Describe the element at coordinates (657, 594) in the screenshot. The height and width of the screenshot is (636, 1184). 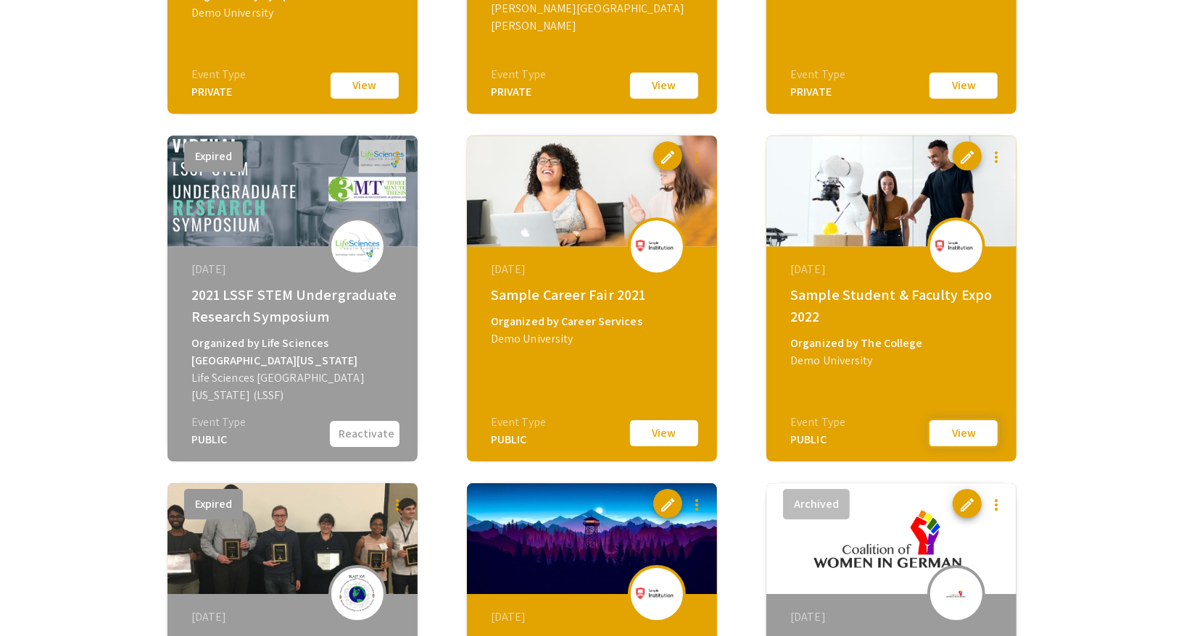
I see `img: demo1_eventLogo.png` at that location.